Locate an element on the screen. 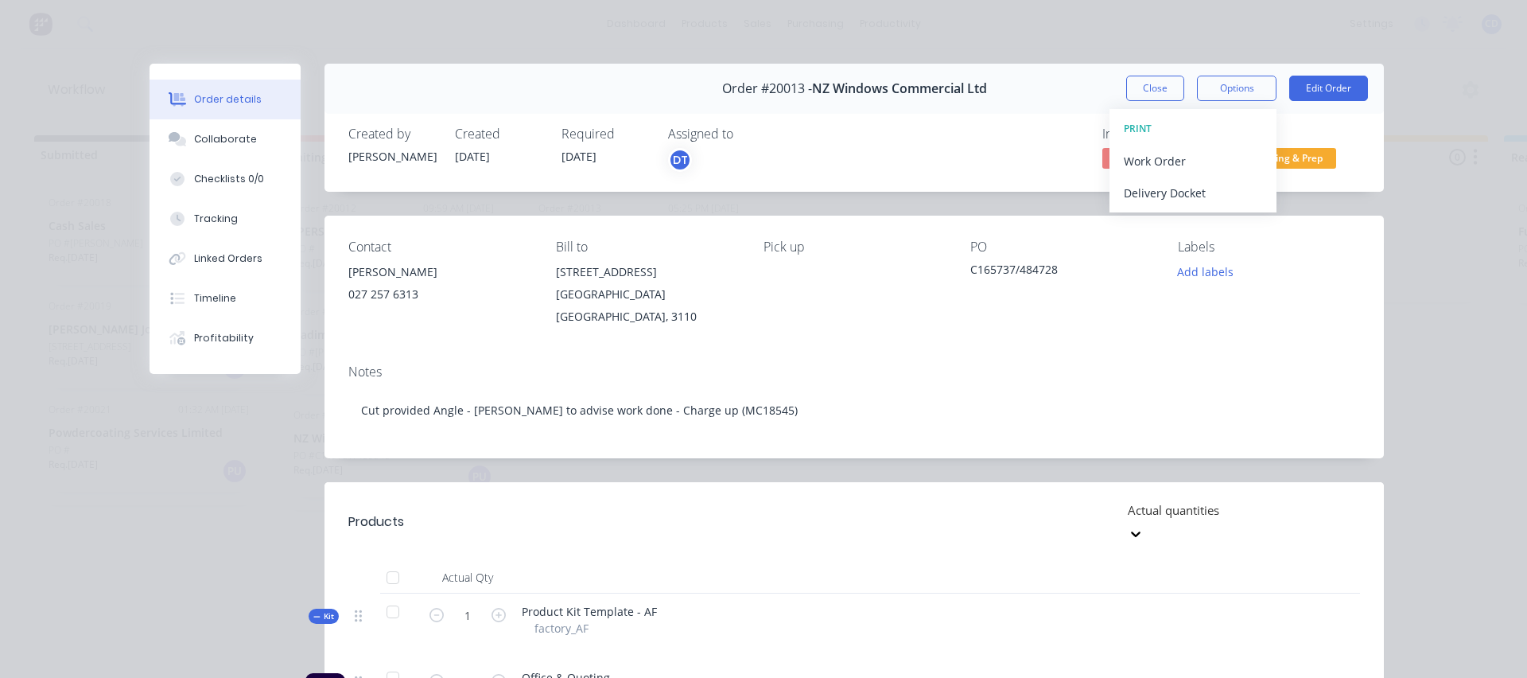 Image resolution: width=1527 pixels, height=678 pixels. button: Timeline is located at coordinates (225, 298).